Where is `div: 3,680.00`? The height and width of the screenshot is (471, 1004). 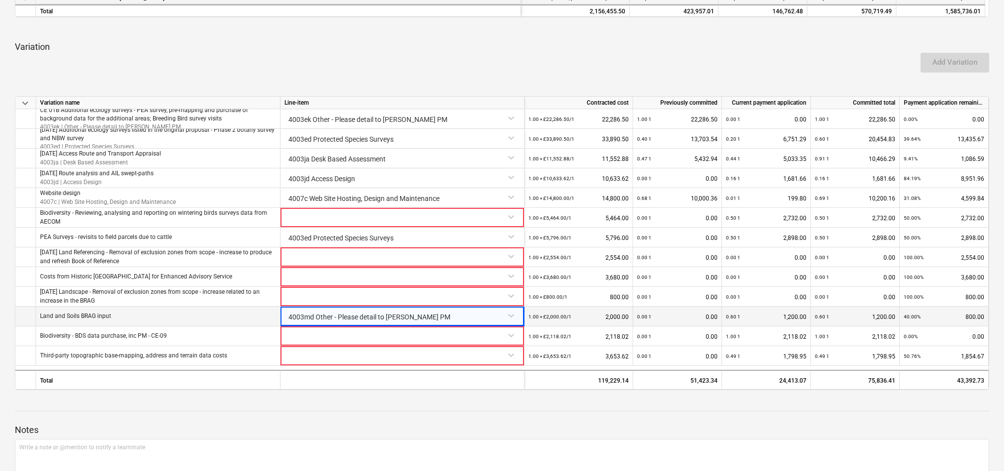
div: 3,680.00 is located at coordinates (944, 277).